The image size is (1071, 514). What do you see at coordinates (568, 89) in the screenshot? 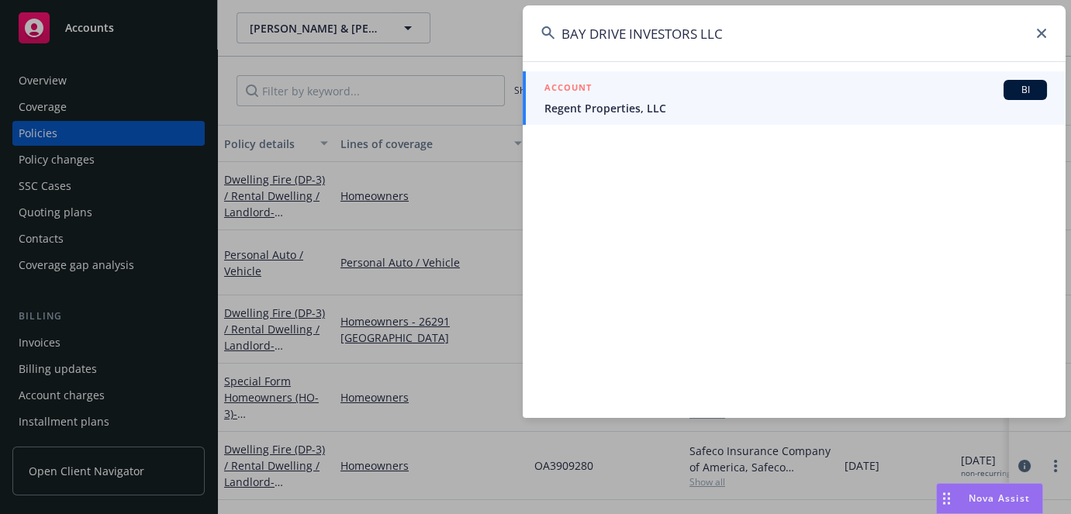
I see `h5: ACCOUNT` at bounding box center [568, 89].